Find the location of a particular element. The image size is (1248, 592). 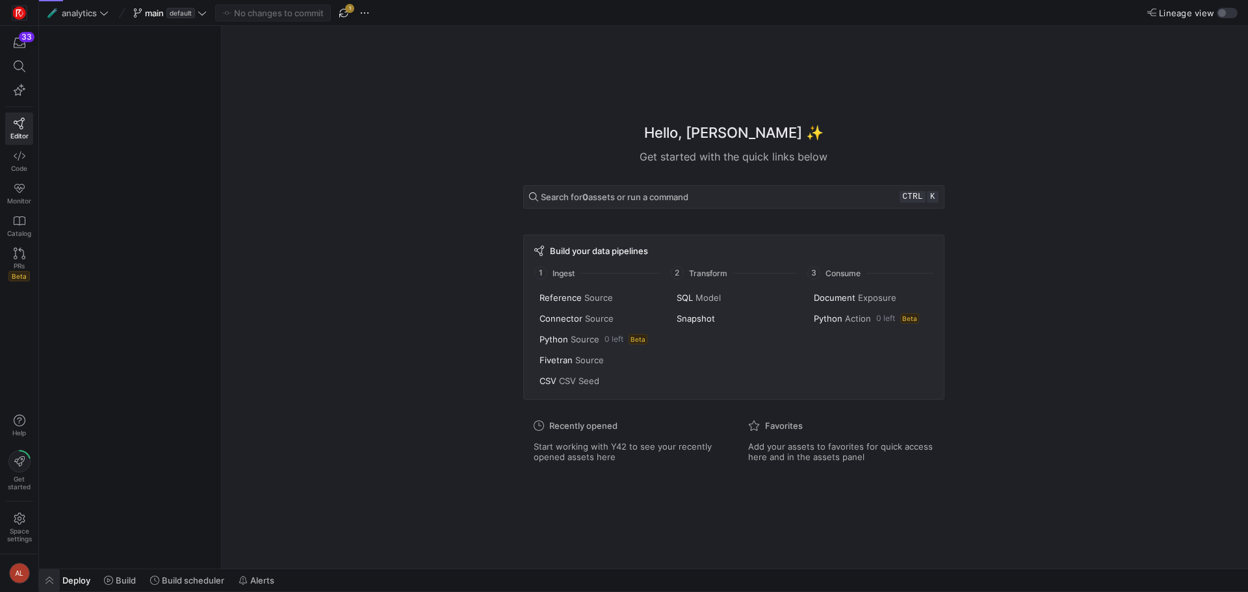

span: Editor is located at coordinates (20, 136).